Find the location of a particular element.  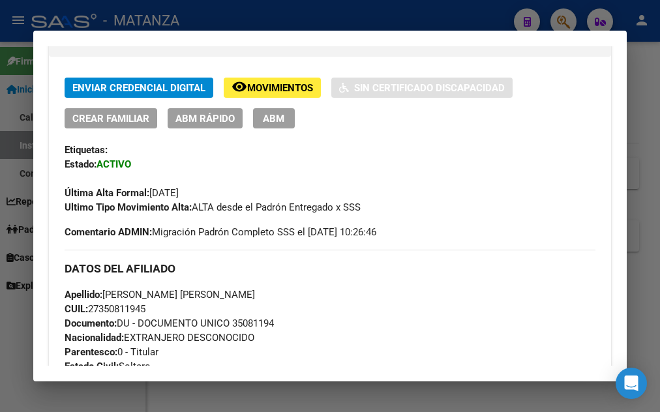

button: ABM Rápido is located at coordinates (205, 118).